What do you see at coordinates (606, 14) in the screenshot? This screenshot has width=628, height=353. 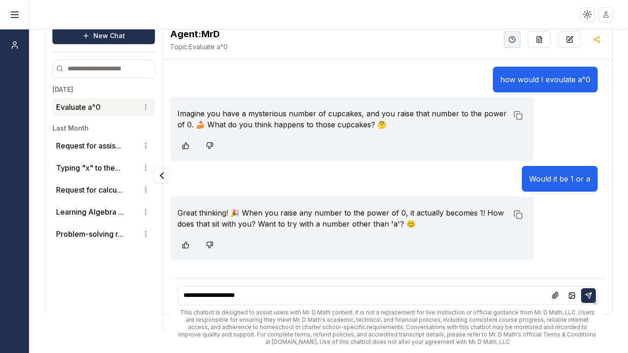 I see `img: placeholder-user.jpg` at bounding box center [606, 14].